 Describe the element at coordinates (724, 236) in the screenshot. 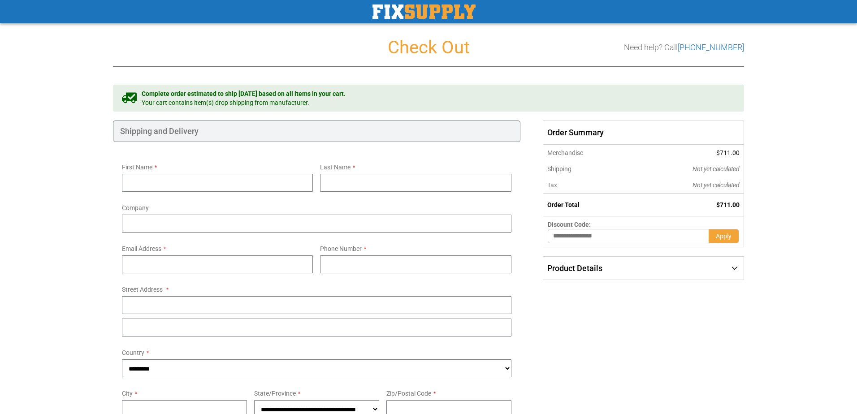

I see `button: Apply` at that location.